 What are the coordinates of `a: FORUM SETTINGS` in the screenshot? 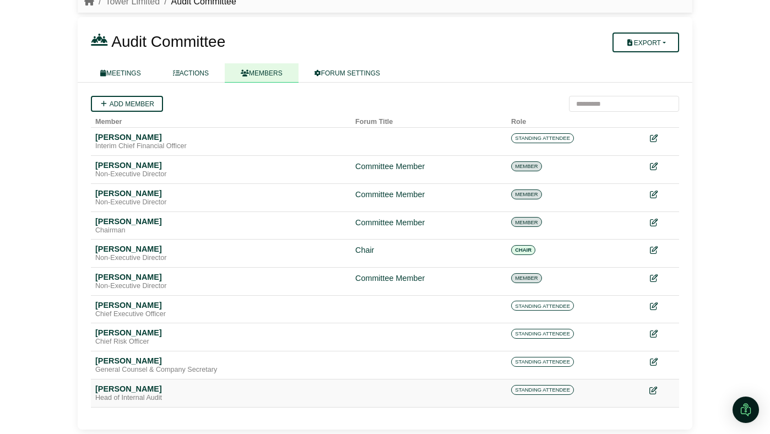 It's located at (347, 73).